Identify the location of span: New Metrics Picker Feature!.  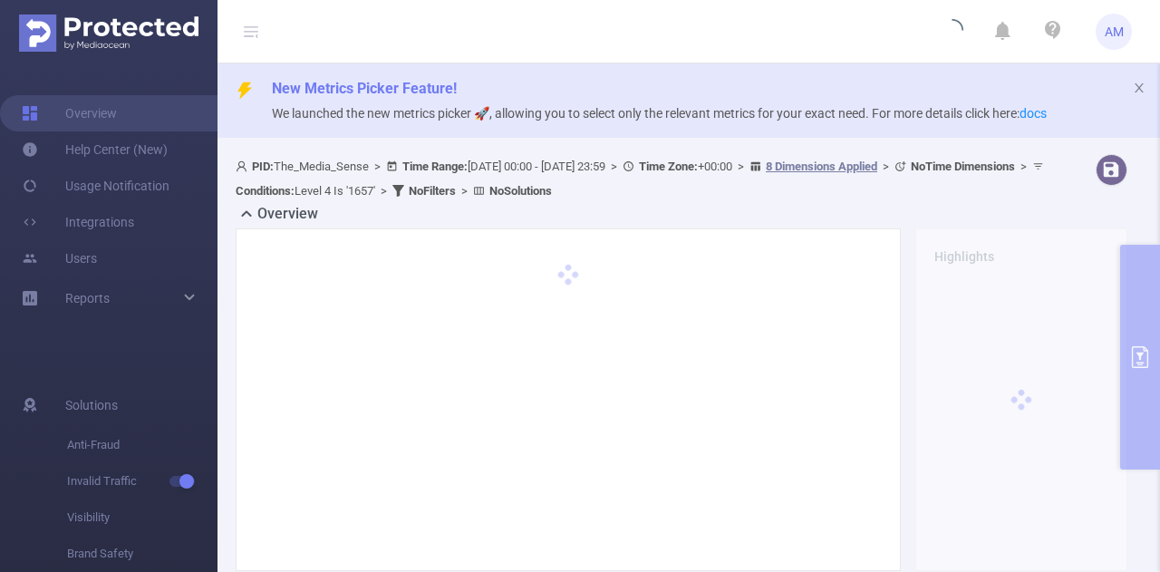
(364, 88).